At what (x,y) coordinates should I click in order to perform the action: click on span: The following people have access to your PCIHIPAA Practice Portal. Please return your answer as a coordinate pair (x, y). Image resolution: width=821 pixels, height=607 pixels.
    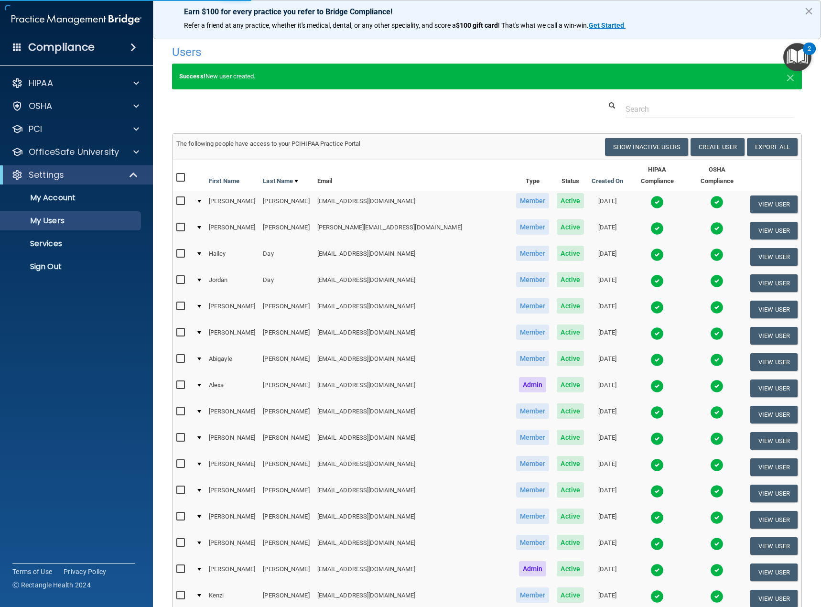
    Looking at the image, I should click on (269, 143).